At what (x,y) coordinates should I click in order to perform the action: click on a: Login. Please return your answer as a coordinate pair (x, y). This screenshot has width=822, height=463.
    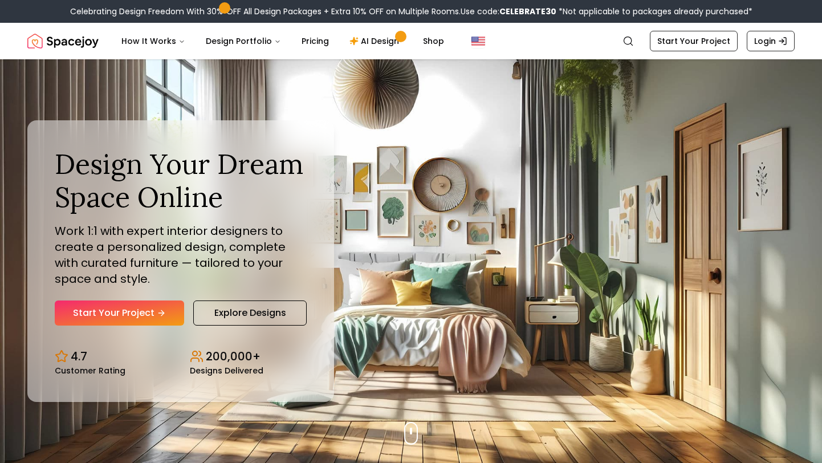
    Looking at the image, I should click on (771, 41).